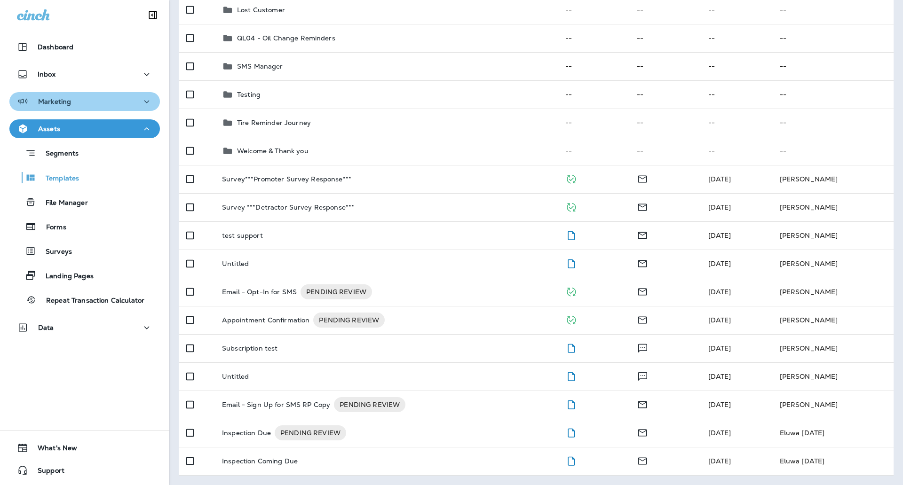 This screenshot has width=903, height=485. Describe the element at coordinates (720, 292) in the screenshot. I see `span: J-P Scoville` at that location.